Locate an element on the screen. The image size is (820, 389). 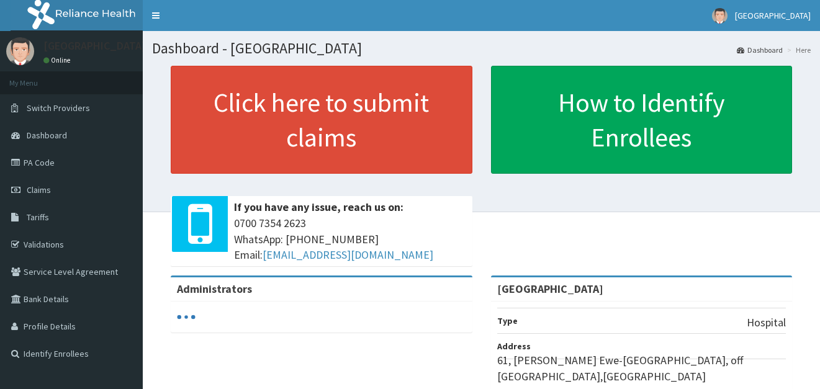
svg: audio-loading is located at coordinates (186, 317).